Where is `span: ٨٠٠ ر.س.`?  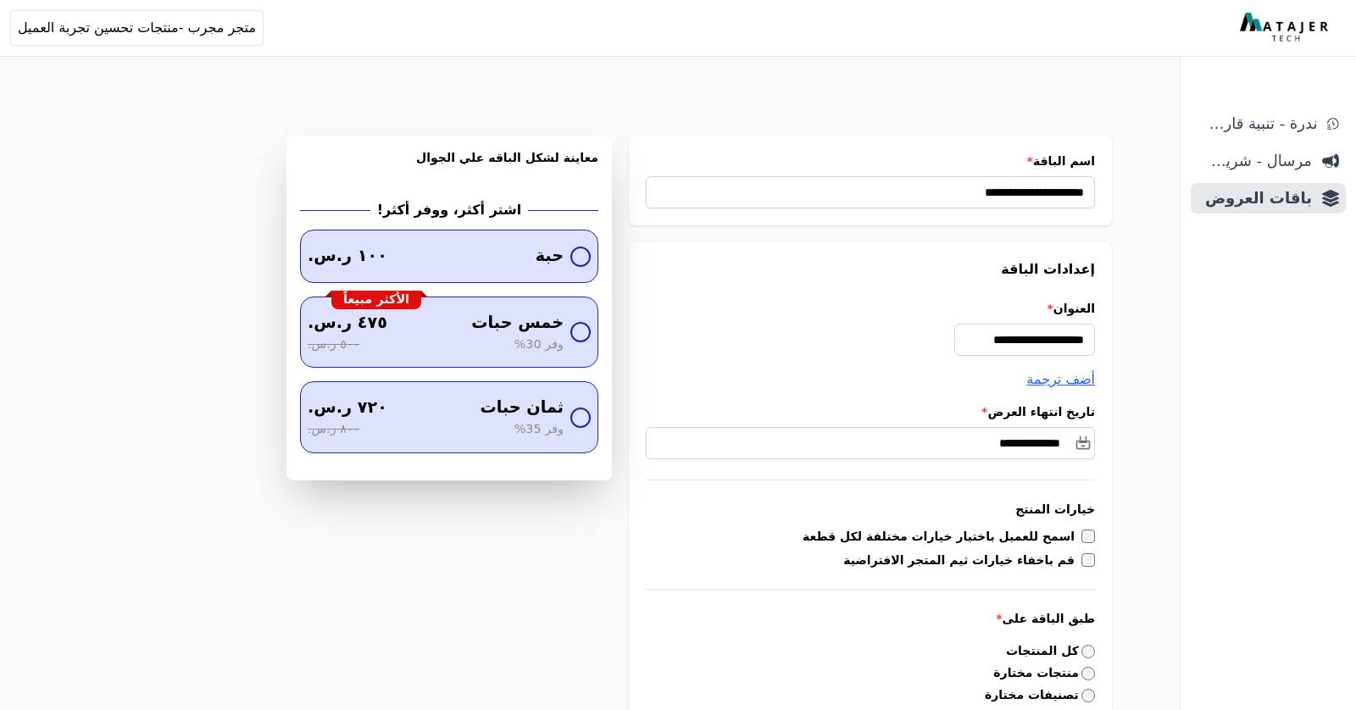
span: ٨٠٠ ر.س. is located at coordinates (333, 430).